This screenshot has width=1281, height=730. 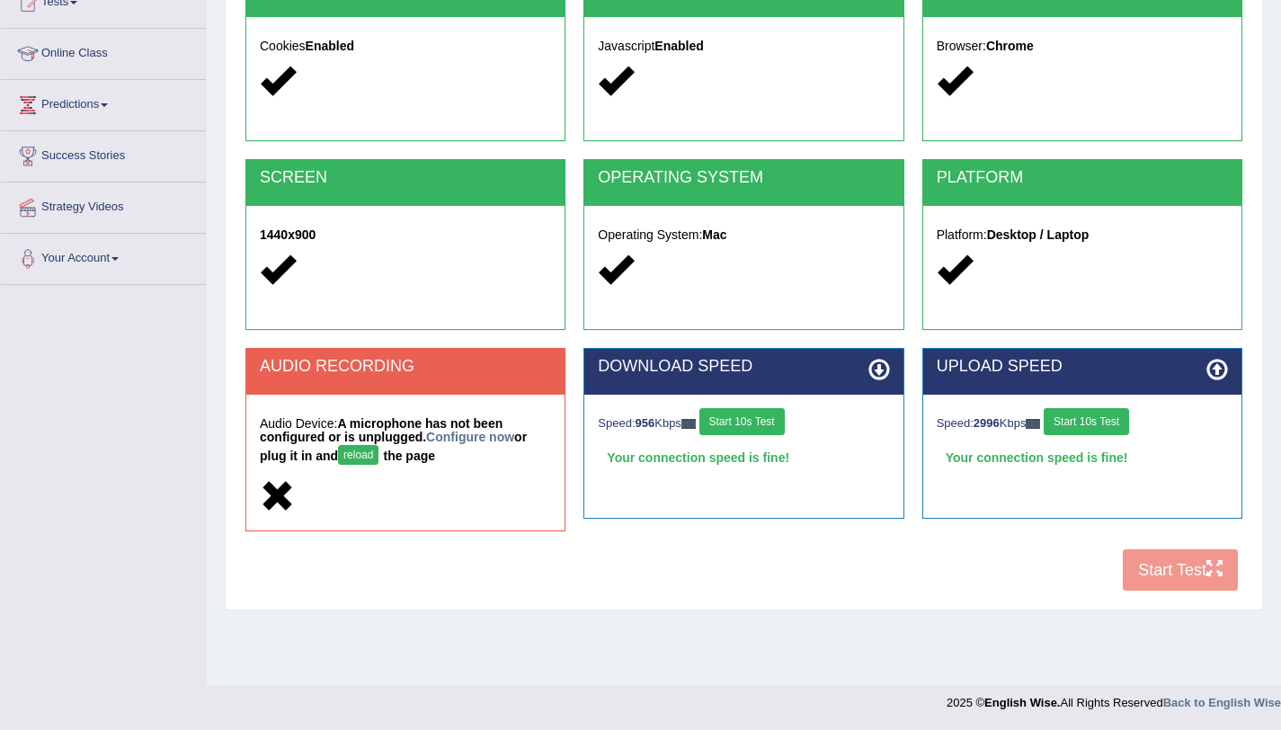 What do you see at coordinates (470, 437) in the screenshot?
I see `a: Configure now` at bounding box center [470, 437].